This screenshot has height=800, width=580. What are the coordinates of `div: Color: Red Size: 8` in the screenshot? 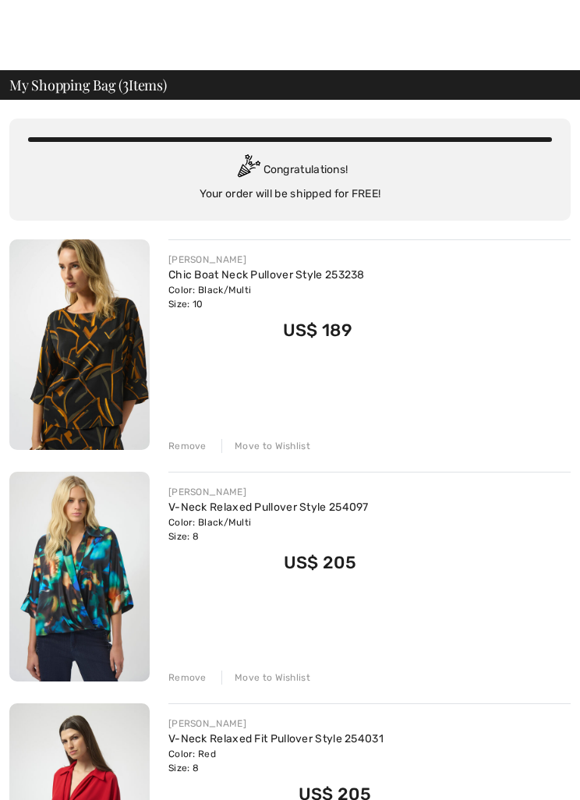 It's located at (276, 761).